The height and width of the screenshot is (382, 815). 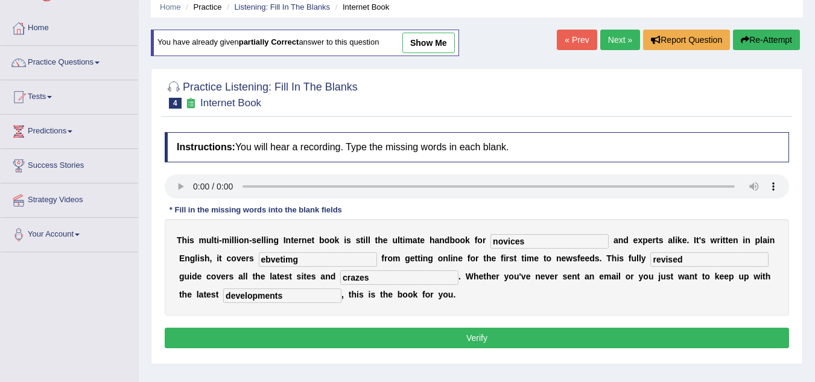 What do you see at coordinates (399, 277) in the screenshot?
I see `input: blank` at bounding box center [399, 277].